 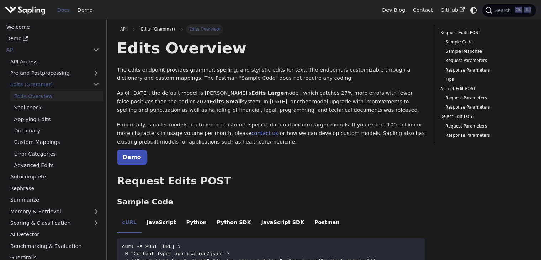 I want to click on img: Sapling.ai, so click(x=25, y=10).